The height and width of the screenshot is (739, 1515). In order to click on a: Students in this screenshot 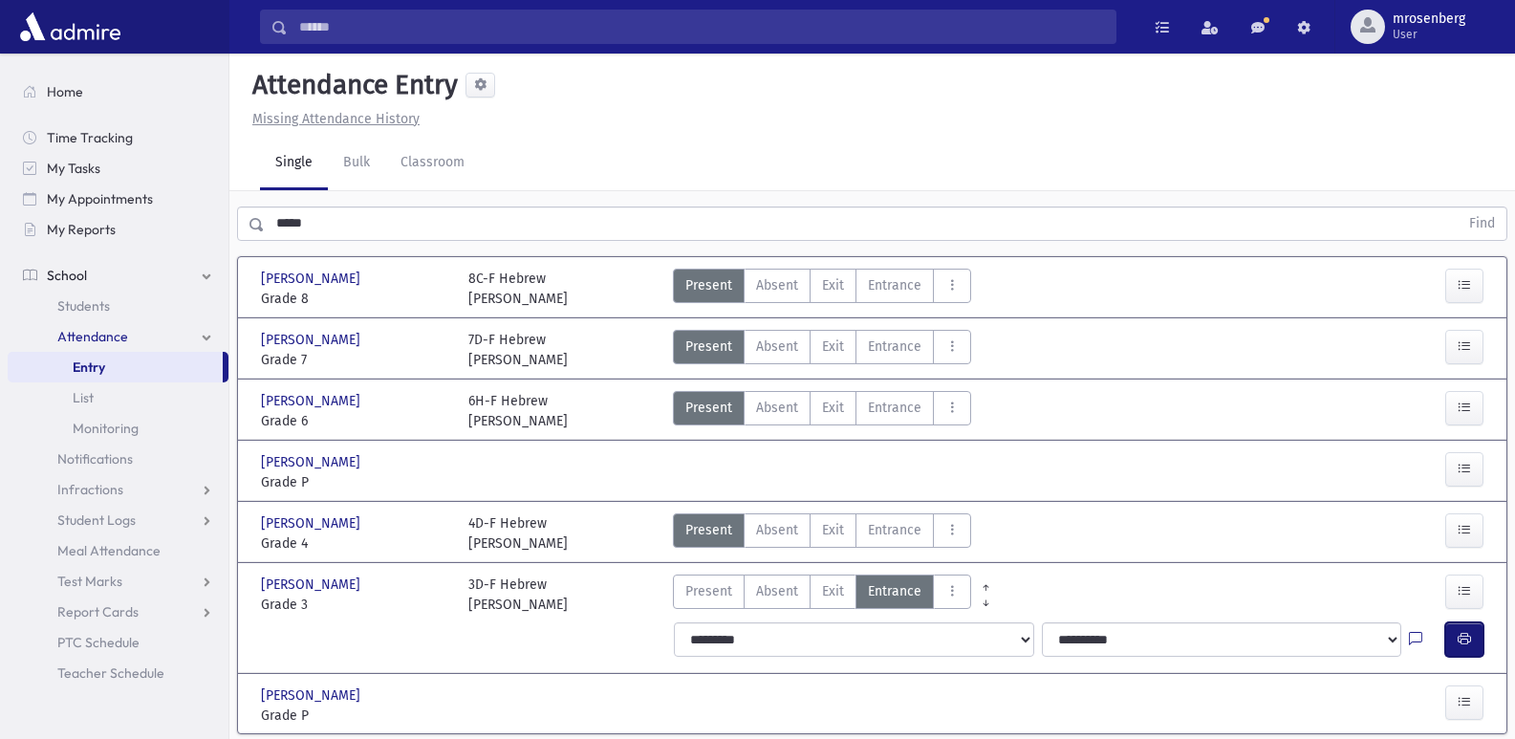, I will do `click(118, 306)`.